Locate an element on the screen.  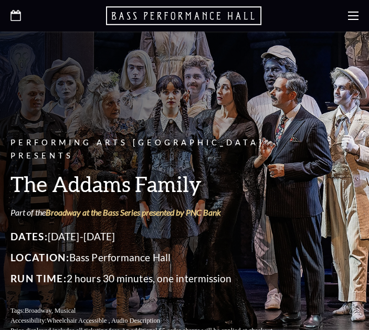
p: Accessibility: is located at coordinates (155, 321).